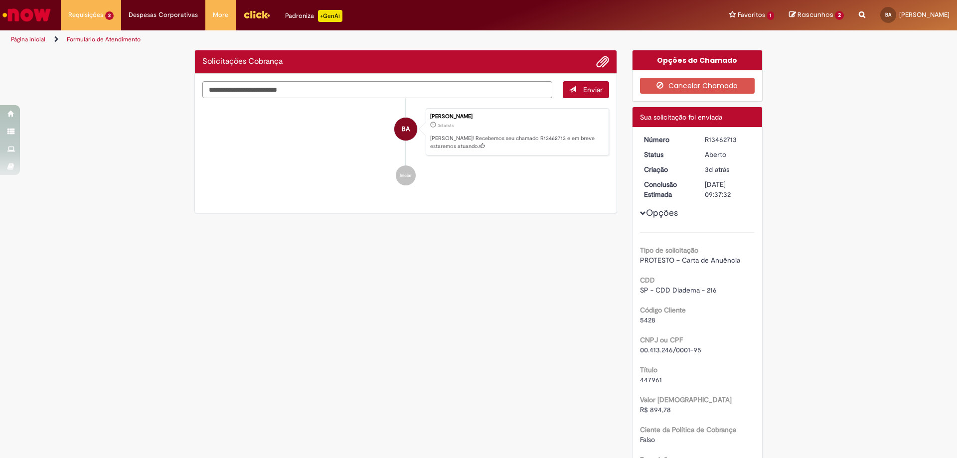  Describe the element at coordinates (681, 117) in the screenshot. I see `span: Sua solicitação foi enviada` at that location.